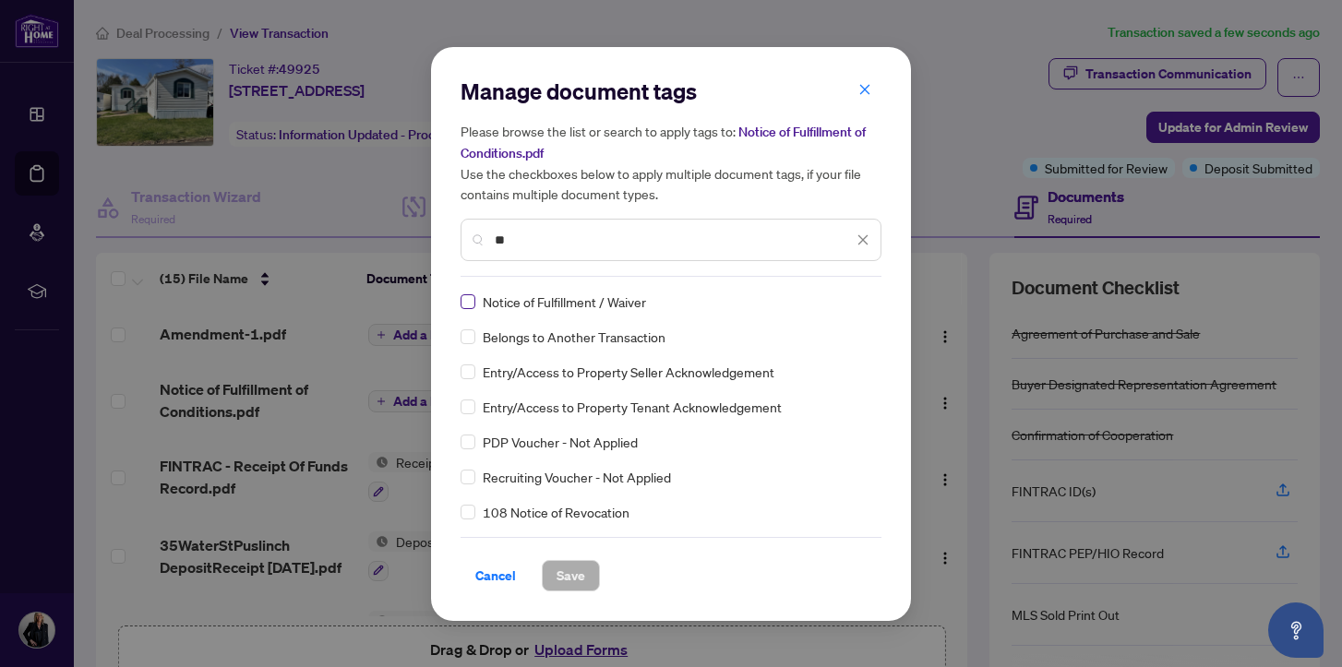  What do you see at coordinates (629, 372) in the screenshot?
I see `span: Entry/Access to Property Seller Acknowledgement` at bounding box center [629, 372].